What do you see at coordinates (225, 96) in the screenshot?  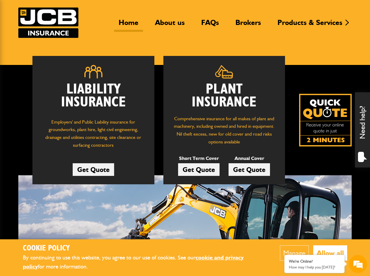 I see `h2: Plant Insurance` at bounding box center [225, 96].